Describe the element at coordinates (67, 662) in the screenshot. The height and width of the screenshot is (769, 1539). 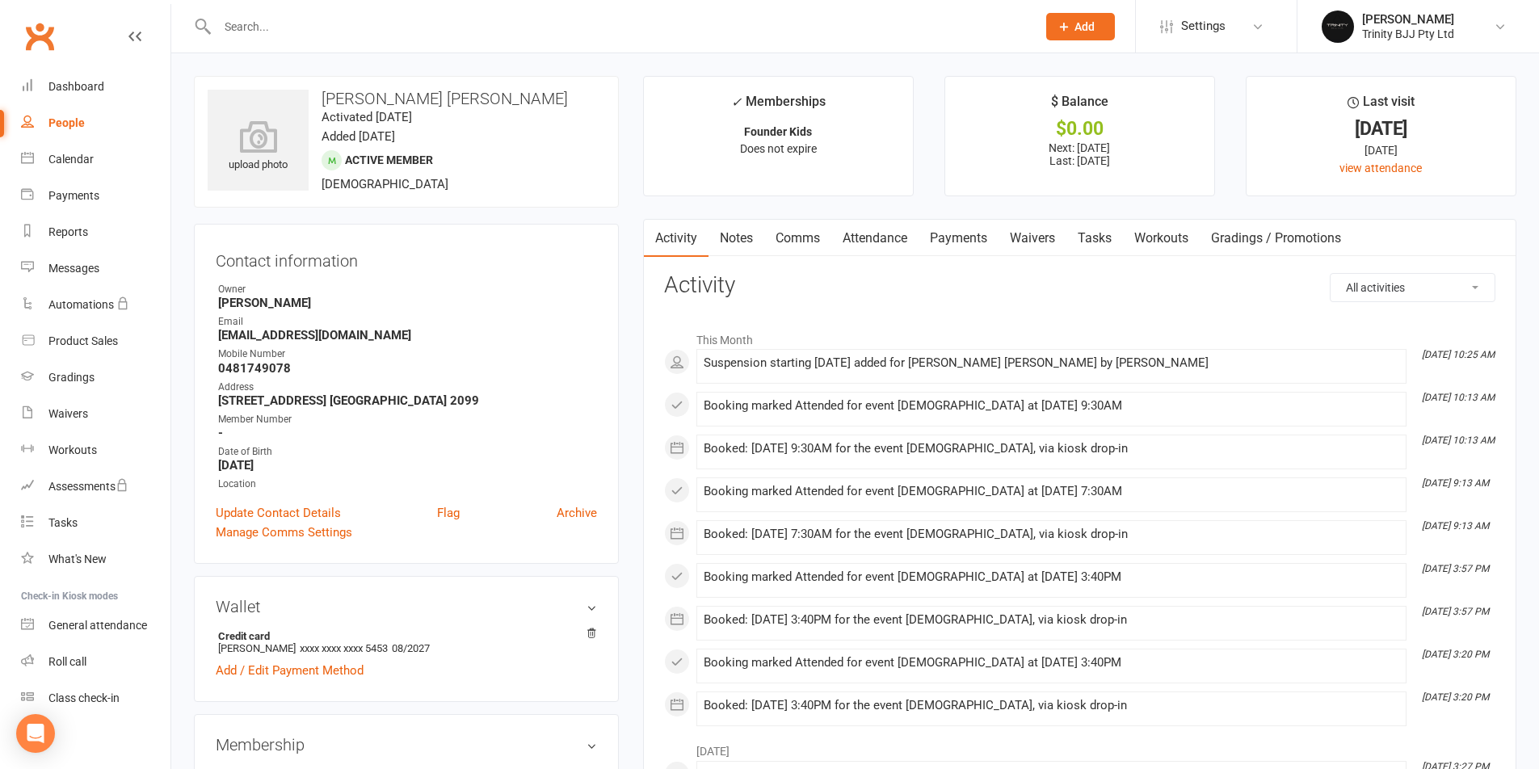
I see `div: Roll call` at that location.